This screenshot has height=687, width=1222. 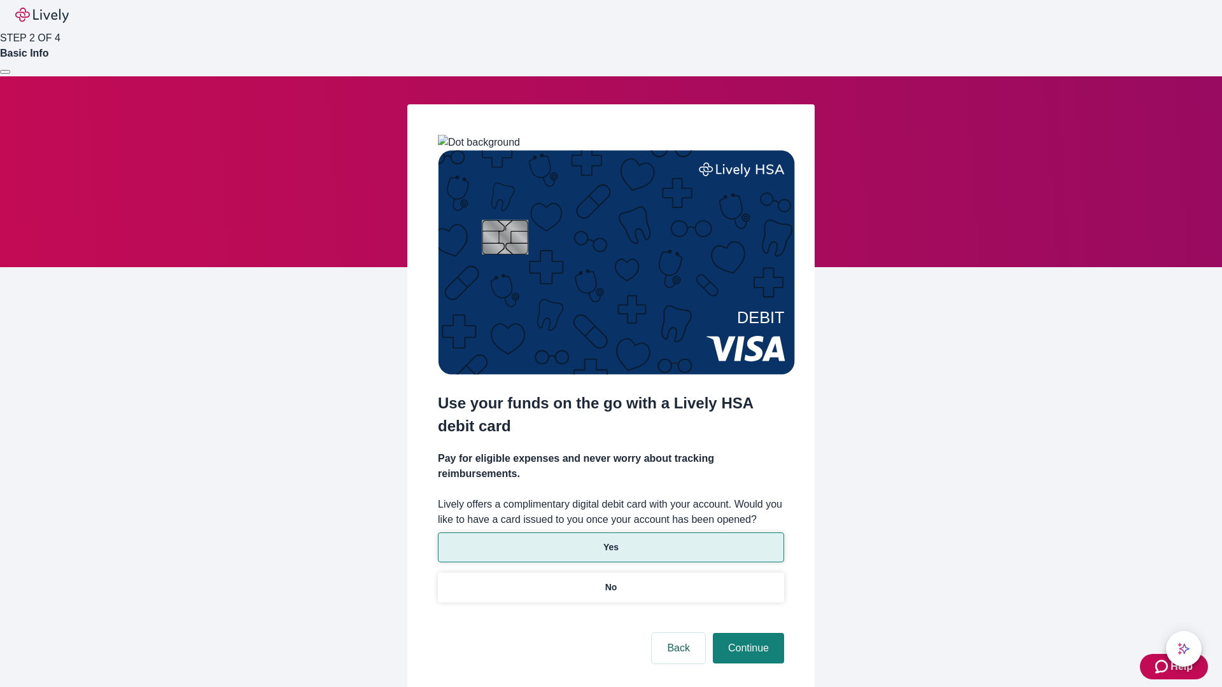 What do you see at coordinates (611, 547) in the screenshot?
I see `p: Yes` at bounding box center [611, 547].